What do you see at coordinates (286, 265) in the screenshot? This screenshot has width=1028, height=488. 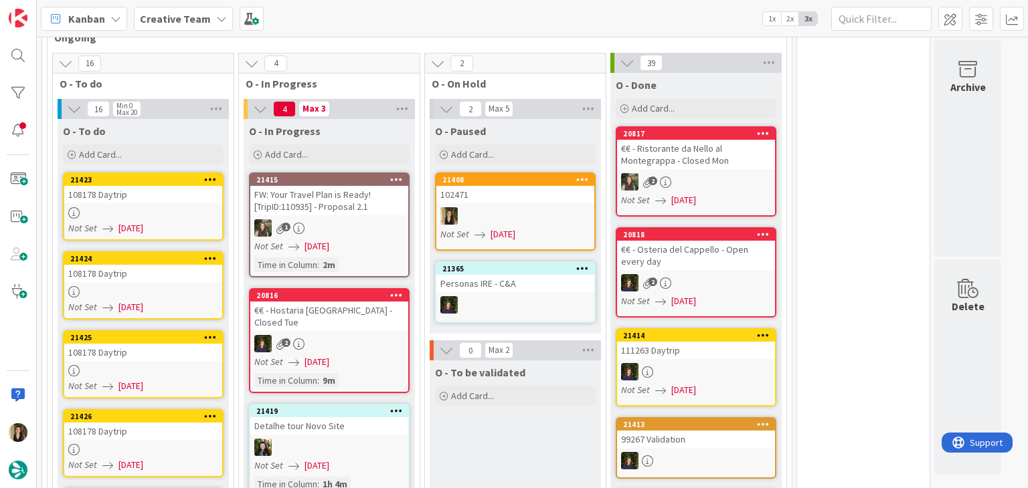 I see `div: Time in Column` at bounding box center [286, 265].